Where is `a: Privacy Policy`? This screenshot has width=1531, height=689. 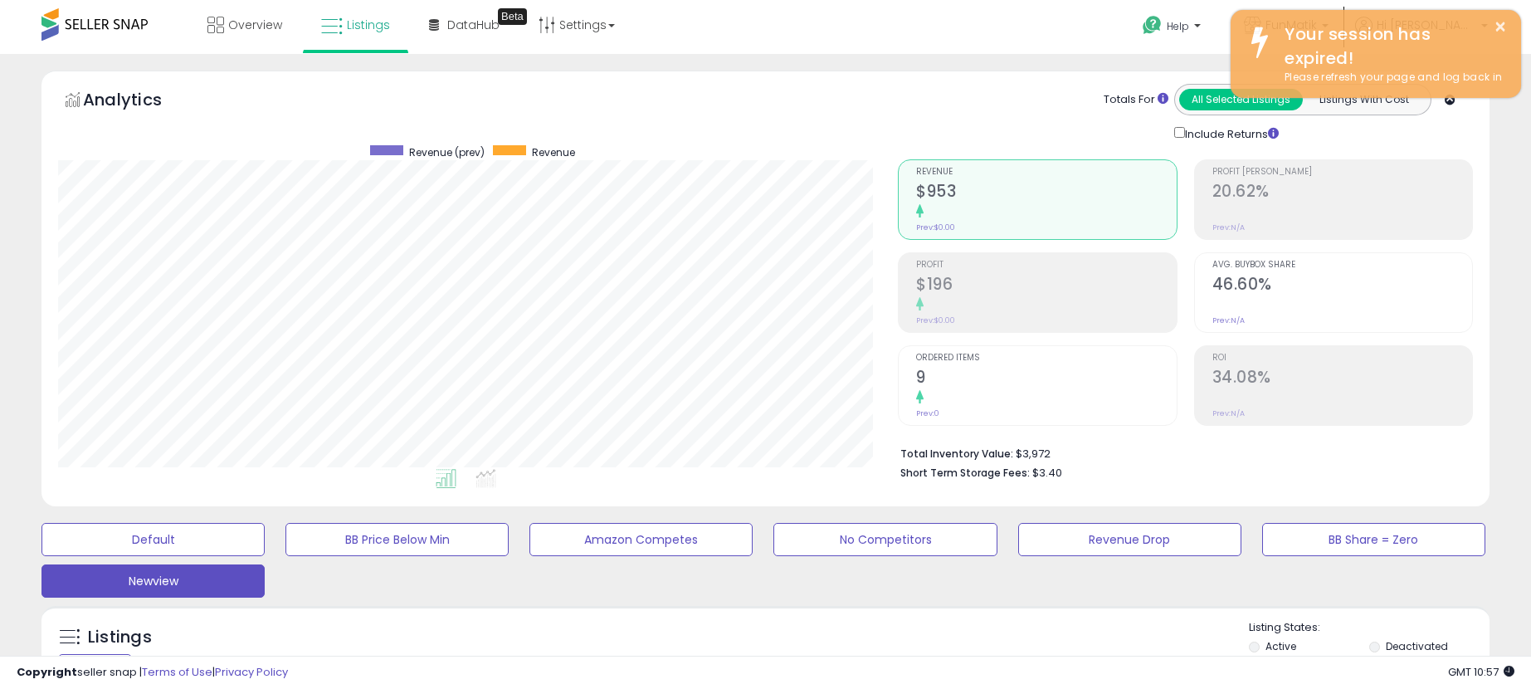 a: Privacy Policy is located at coordinates (251, 671).